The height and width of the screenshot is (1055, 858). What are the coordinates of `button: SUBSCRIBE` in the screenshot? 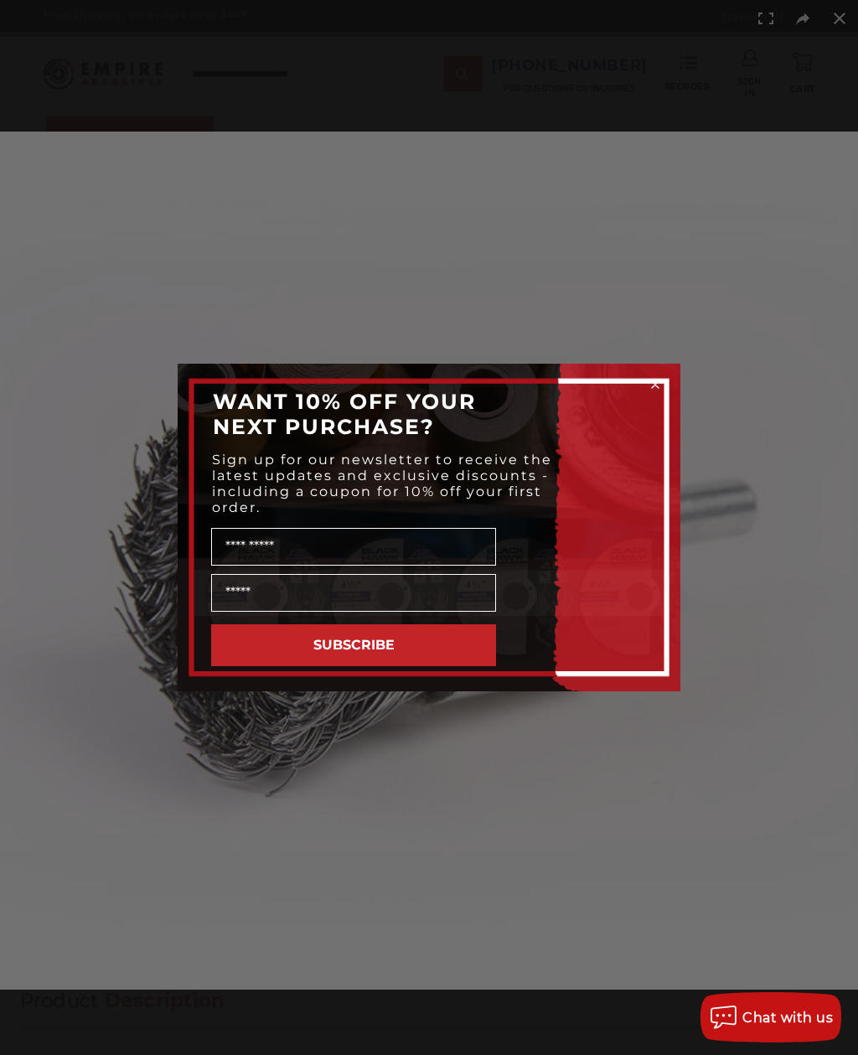 It's located at (353, 645).